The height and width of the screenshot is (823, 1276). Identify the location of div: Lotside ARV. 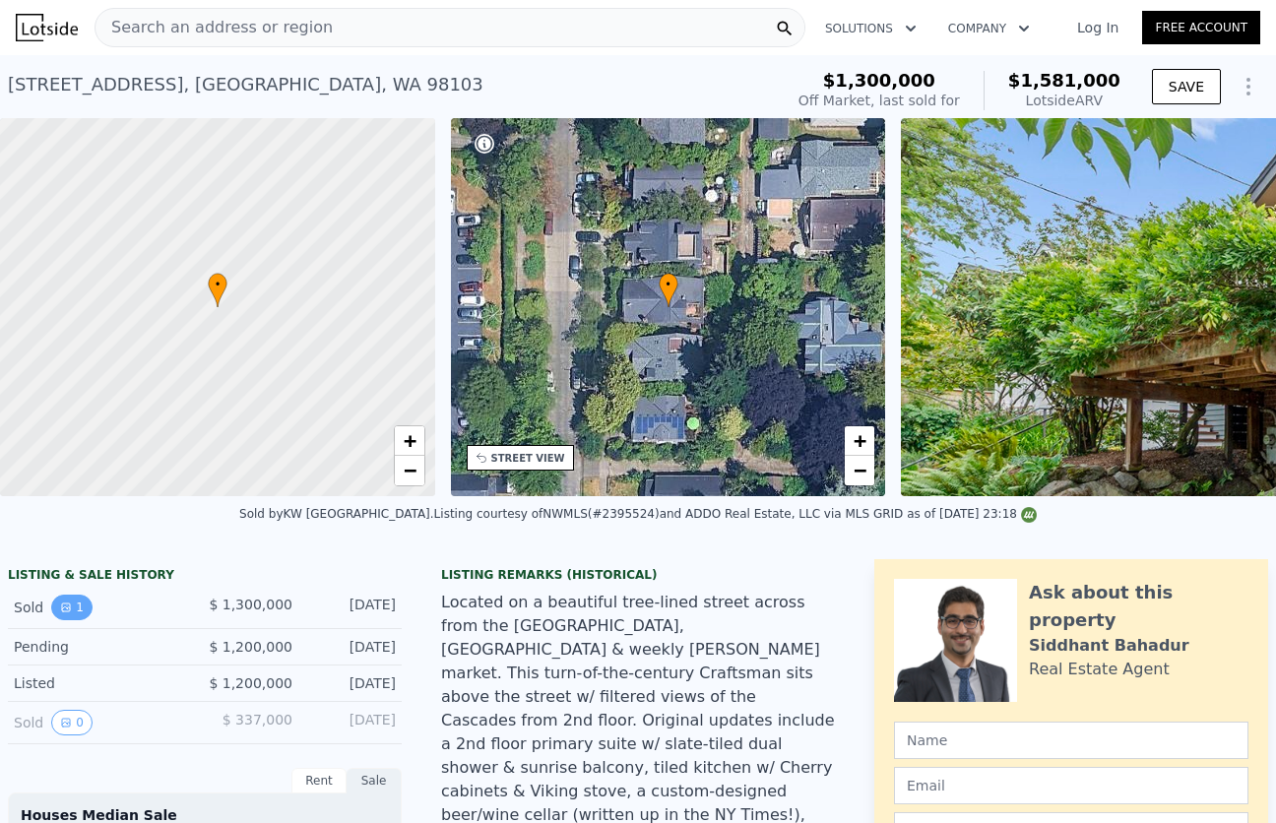
(1065, 100).